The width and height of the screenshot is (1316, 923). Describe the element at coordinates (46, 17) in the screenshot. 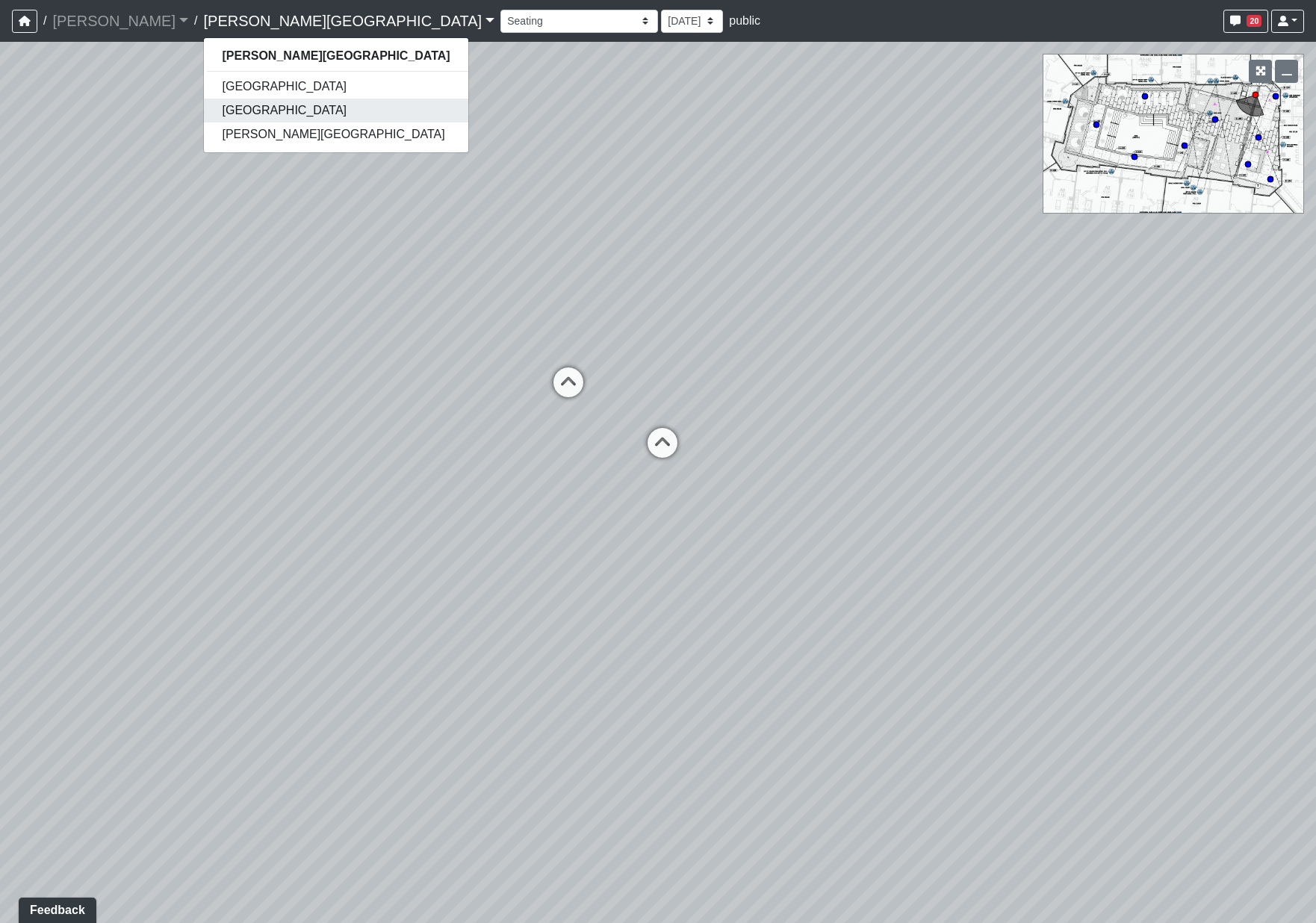

I see `button: Feedback` at that location.